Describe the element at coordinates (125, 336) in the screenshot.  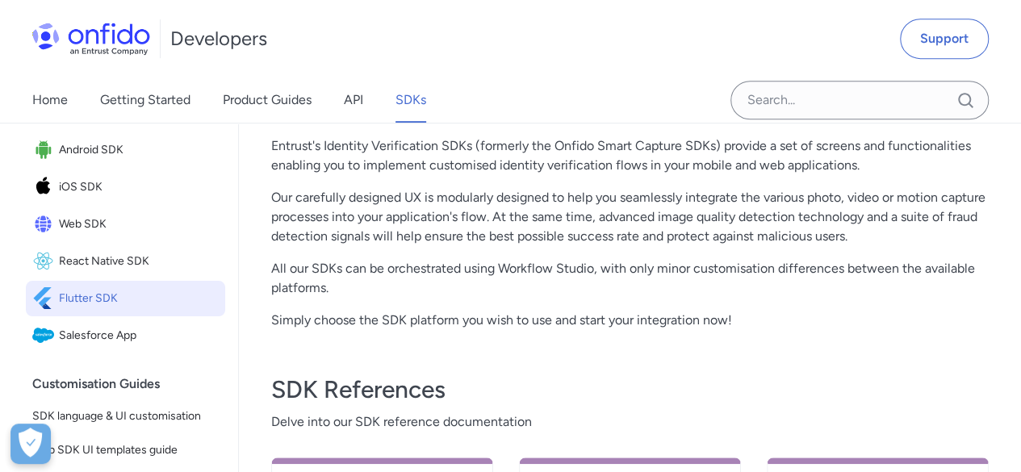
I see `a: IconSalesforce AppSalesforce App` at that location.